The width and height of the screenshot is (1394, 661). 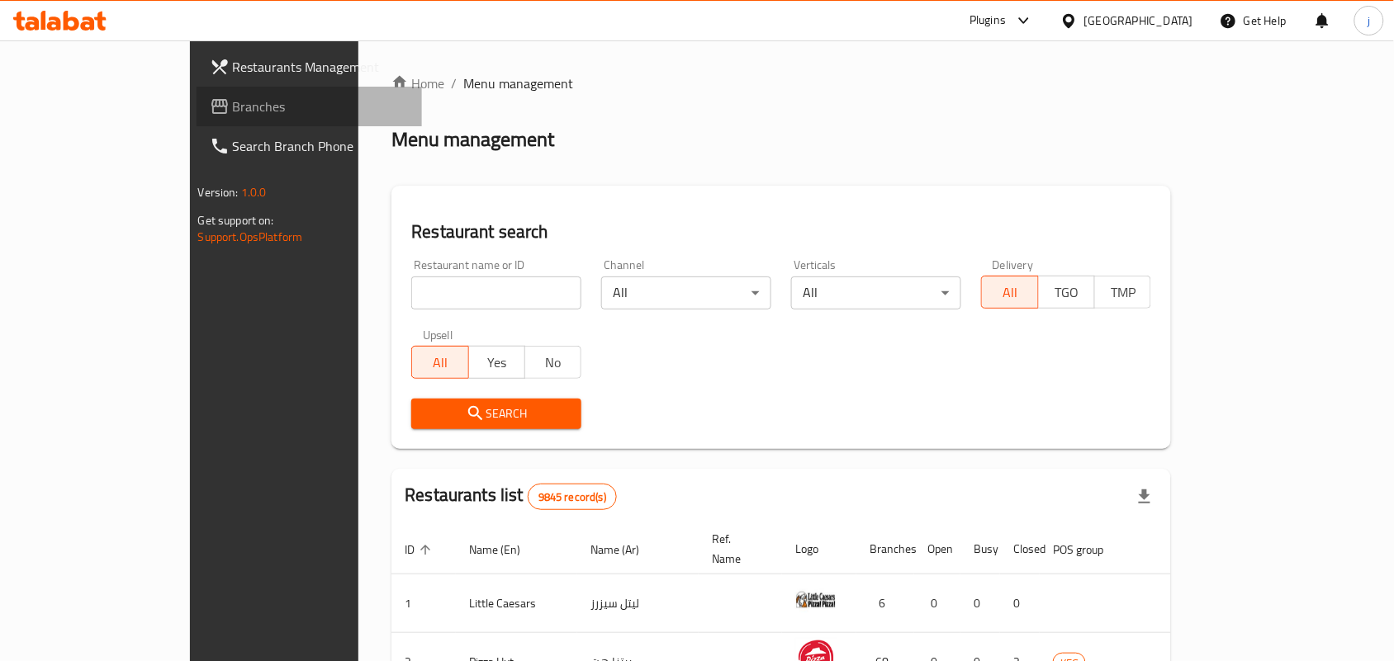 I want to click on th: Logo, so click(x=819, y=549).